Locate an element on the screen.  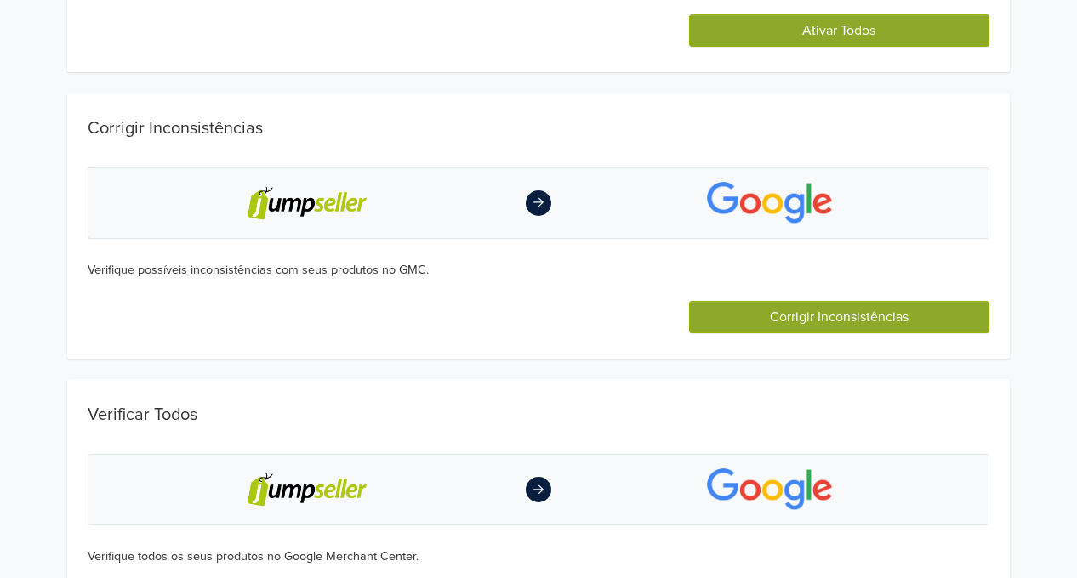
div: Verifique possíveis inconsistências com seus produtos no GMC. is located at coordinates (538, 270).